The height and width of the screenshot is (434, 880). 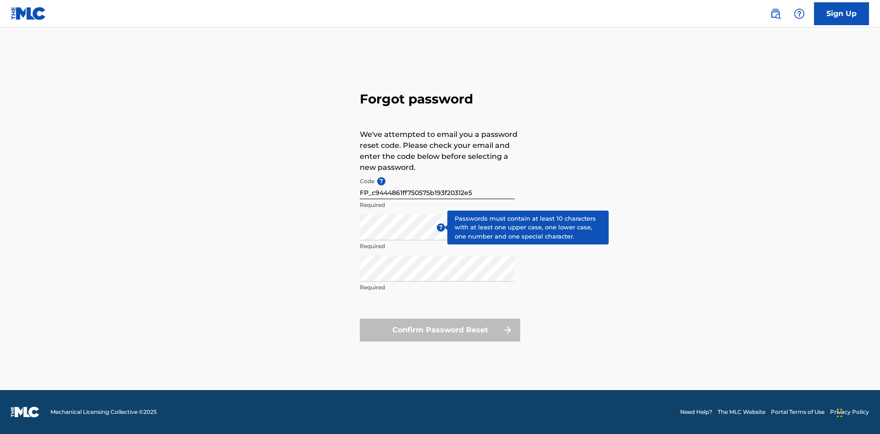 I want to click on div: Chat Widget, so click(x=857, y=412).